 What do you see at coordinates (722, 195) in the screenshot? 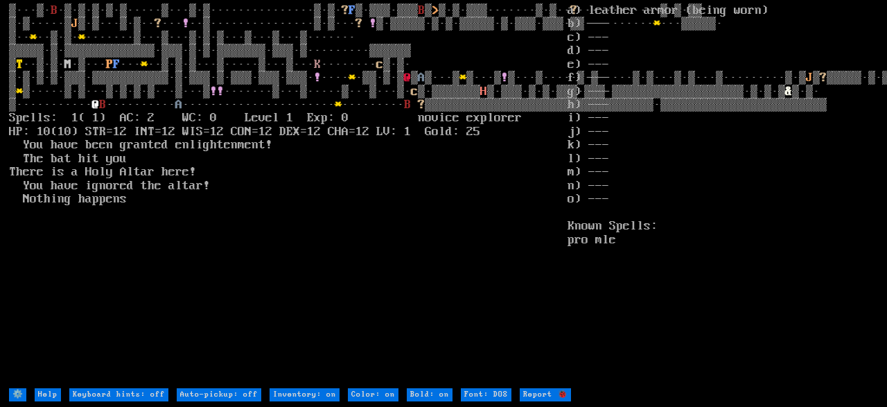
I see `stats: a) leather armor (being worn) b) --- c) --- d) --- e) --- f) --- g) --- h) --- i) --- j) --- k) -...` at bounding box center [722, 195].